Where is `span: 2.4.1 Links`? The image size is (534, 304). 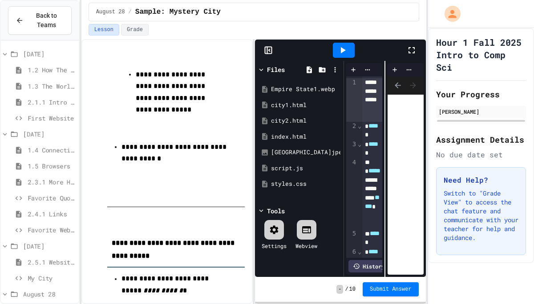
span: 2.4.1 Links is located at coordinates (51, 214).